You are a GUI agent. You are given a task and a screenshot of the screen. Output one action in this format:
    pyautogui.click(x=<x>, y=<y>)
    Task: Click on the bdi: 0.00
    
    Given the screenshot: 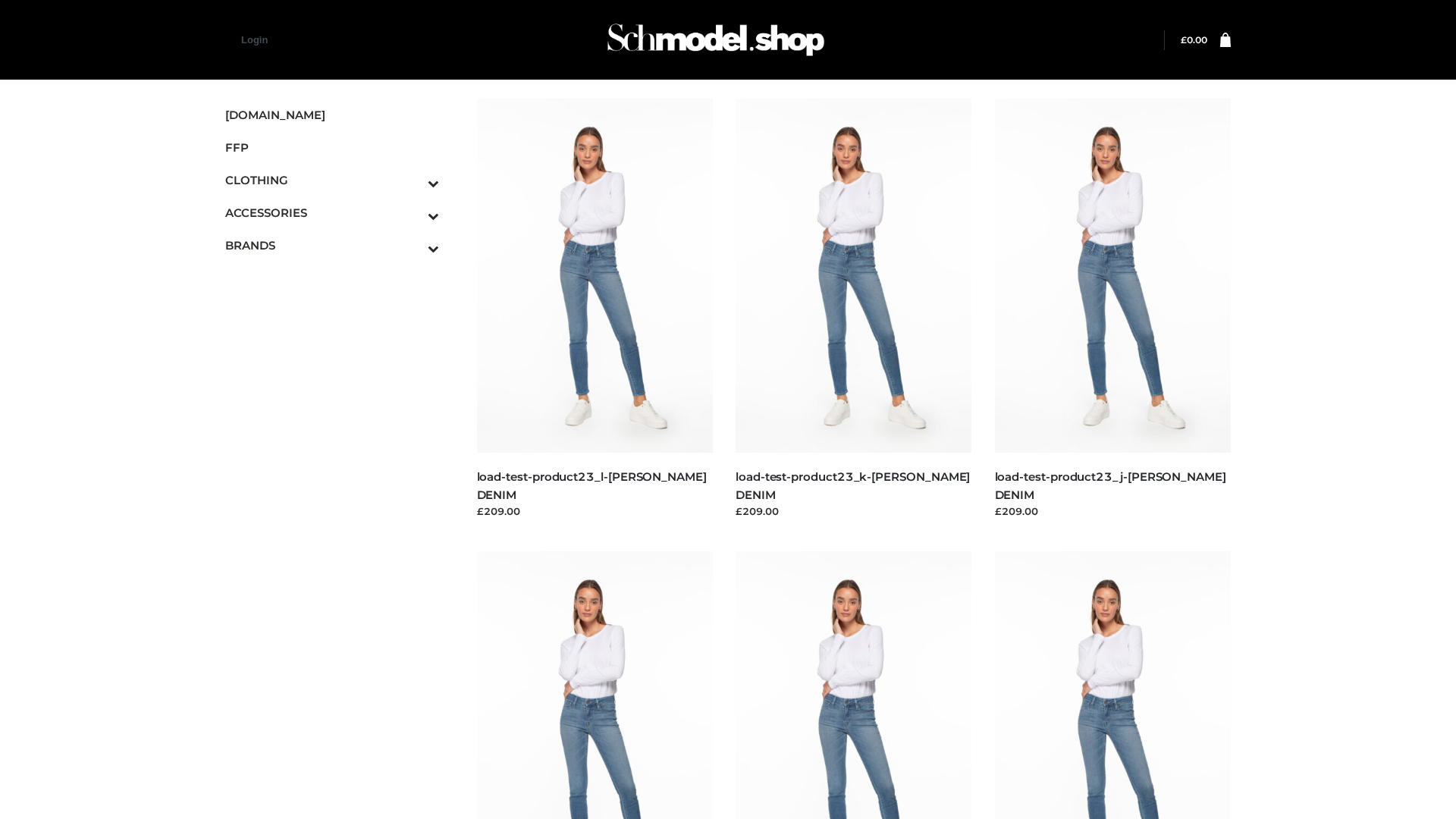 What is the action you would take?
    pyautogui.click(x=1194, y=39)
    